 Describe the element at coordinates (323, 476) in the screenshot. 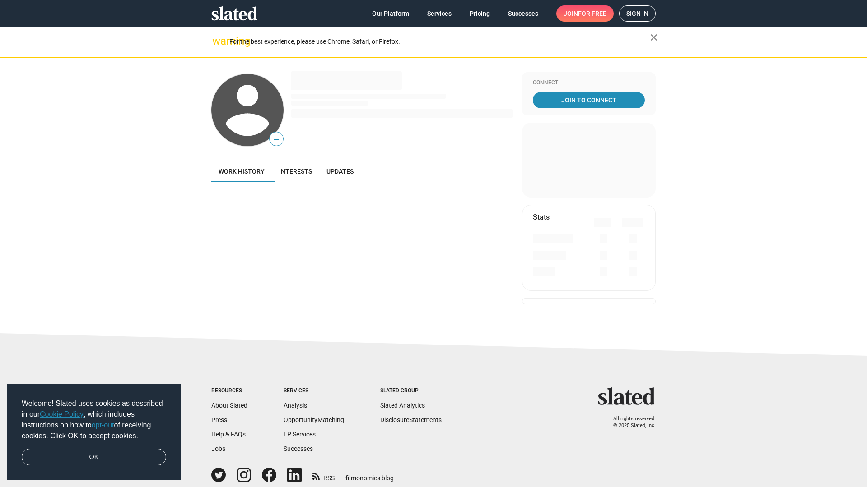

I see `a: RSS` at that location.